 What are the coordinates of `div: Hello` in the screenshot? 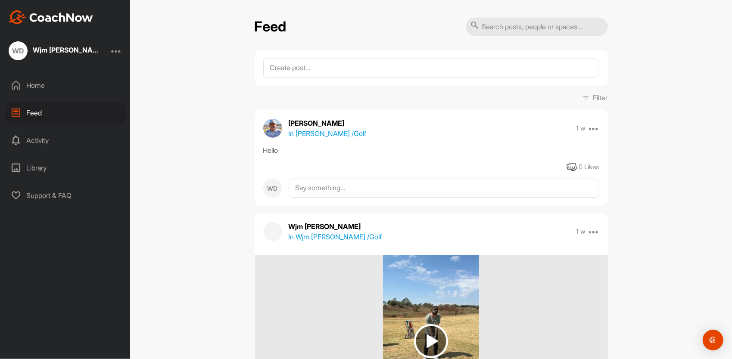 It's located at (431, 150).